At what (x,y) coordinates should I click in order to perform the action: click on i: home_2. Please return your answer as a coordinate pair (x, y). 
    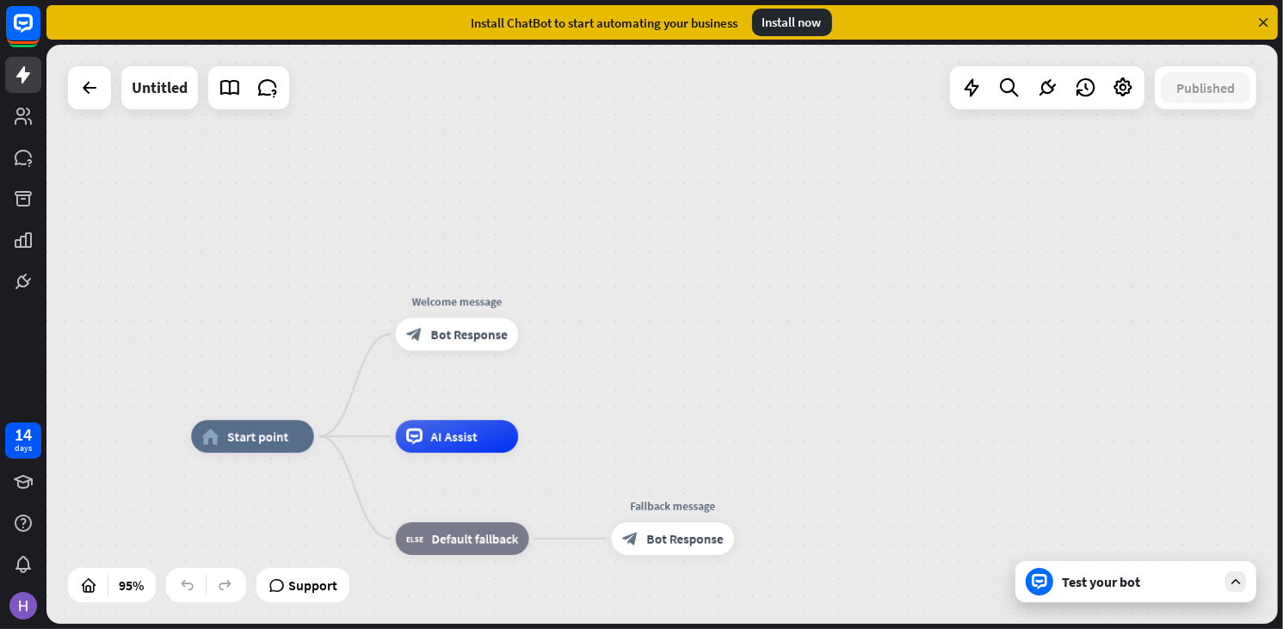
    Looking at the image, I should click on (211, 436).